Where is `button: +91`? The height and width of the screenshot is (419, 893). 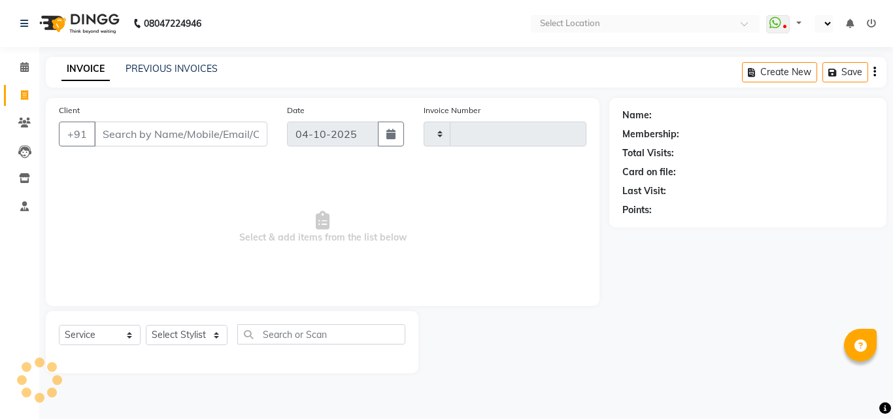 button: +91 is located at coordinates (77, 134).